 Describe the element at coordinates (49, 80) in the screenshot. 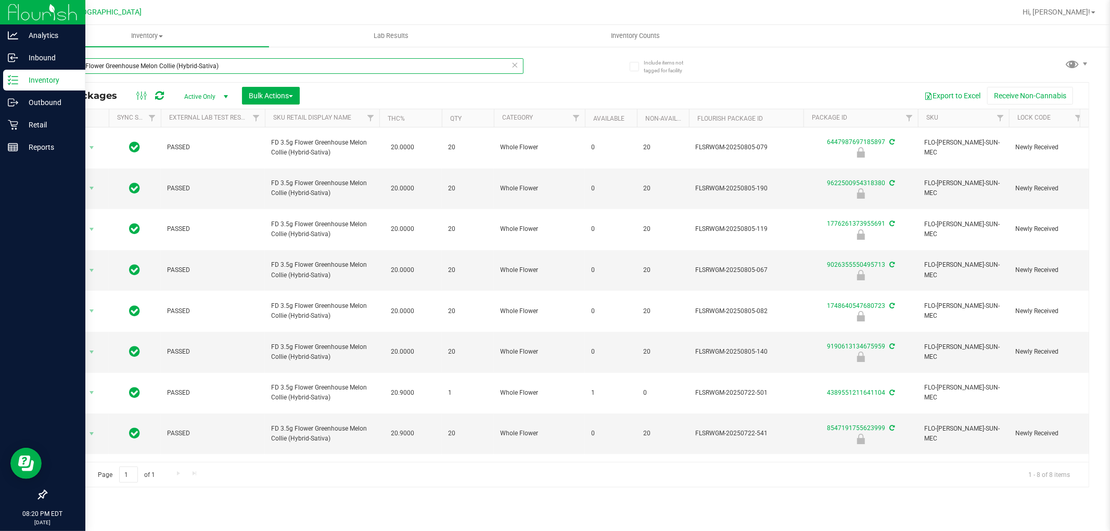

I see `p: Inventory` at that location.